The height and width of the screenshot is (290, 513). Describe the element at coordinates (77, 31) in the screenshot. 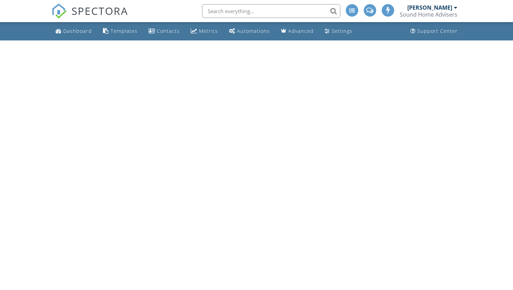

I see `div: Dashboard` at that location.